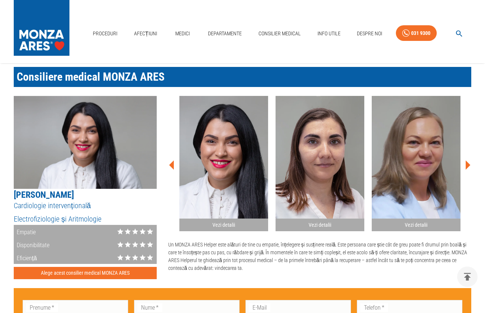 The image size is (485, 313). Describe the element at coordinates (91, 77) in the screenshot. I see `span: Consiliere medical MONZA ARES` at that location.